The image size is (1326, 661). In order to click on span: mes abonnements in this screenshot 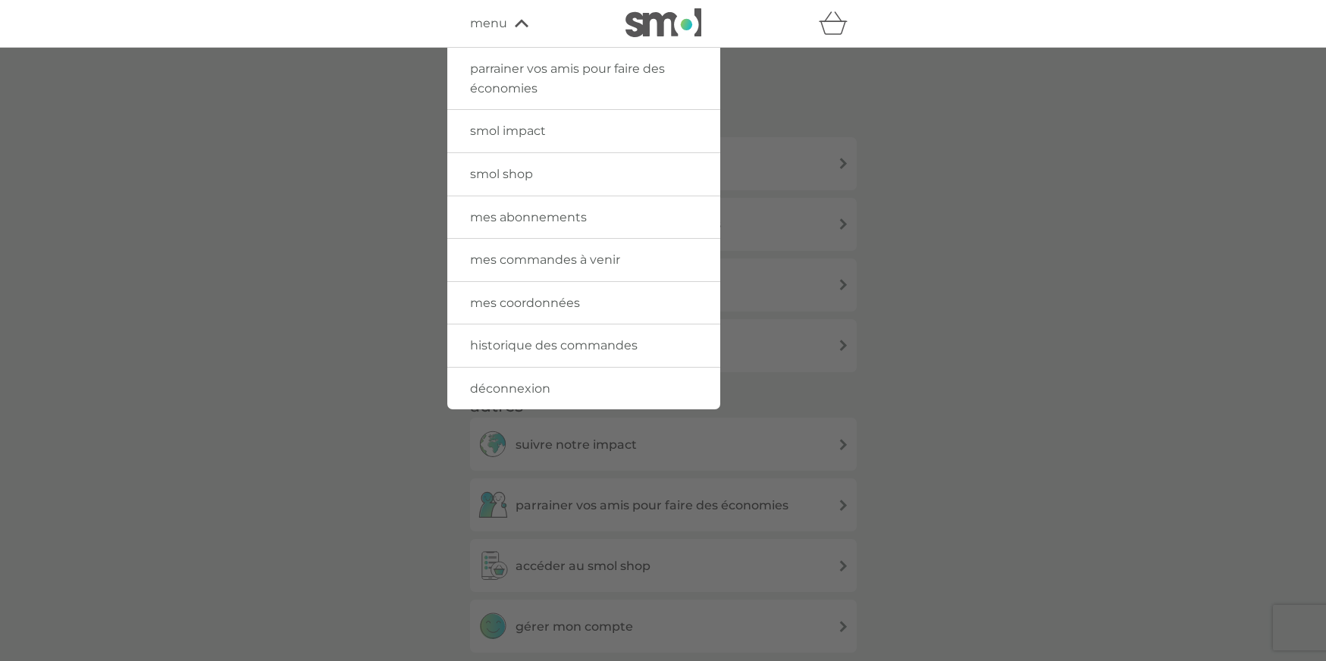, I will do `click(528, 217)`.